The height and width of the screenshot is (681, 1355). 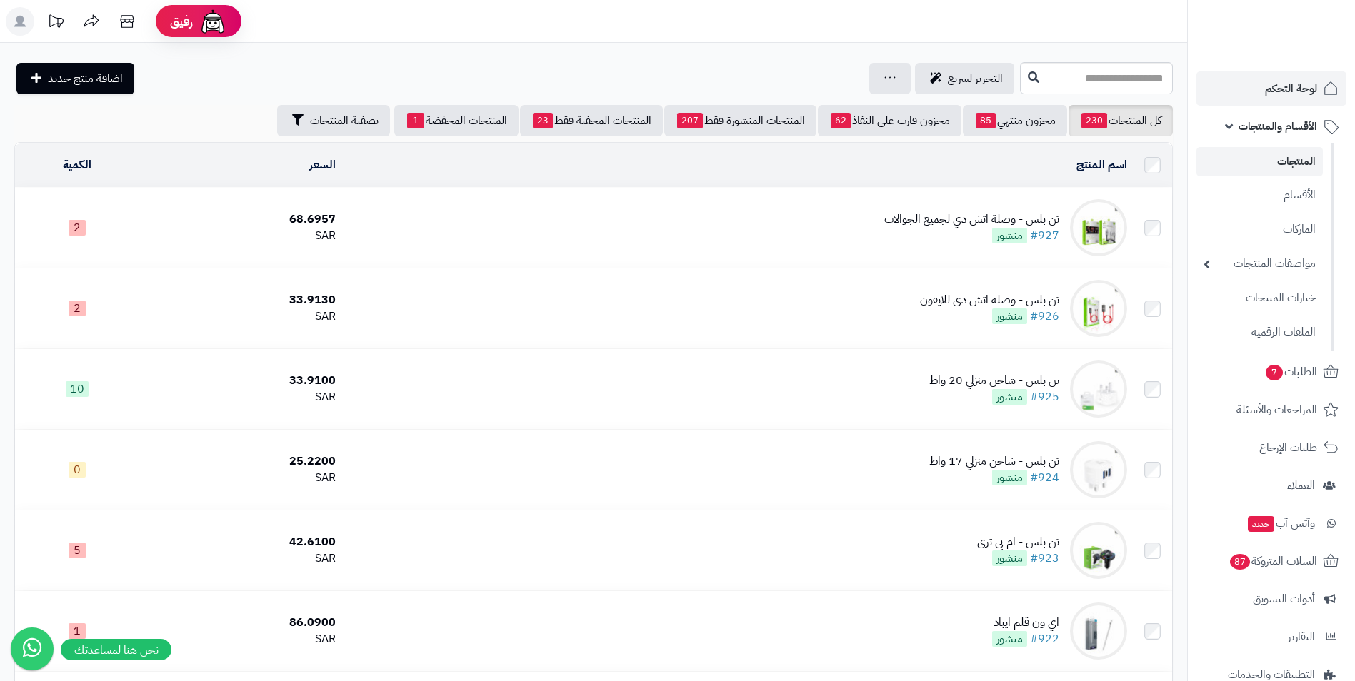 I want to click on a: الكمية, so click(x=77, y=165).